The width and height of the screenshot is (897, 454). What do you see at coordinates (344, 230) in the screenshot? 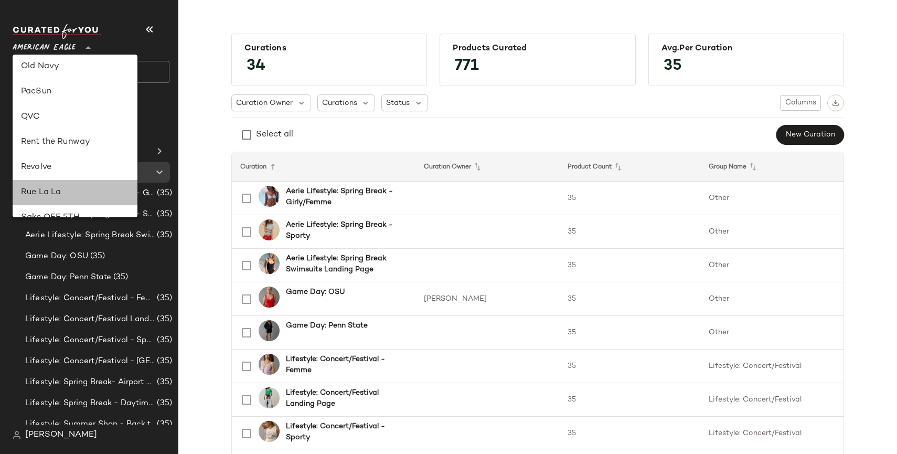
I see `b: Aerie Lifestyle: Spring Break - Sporty` at bounding box center [344, 230].